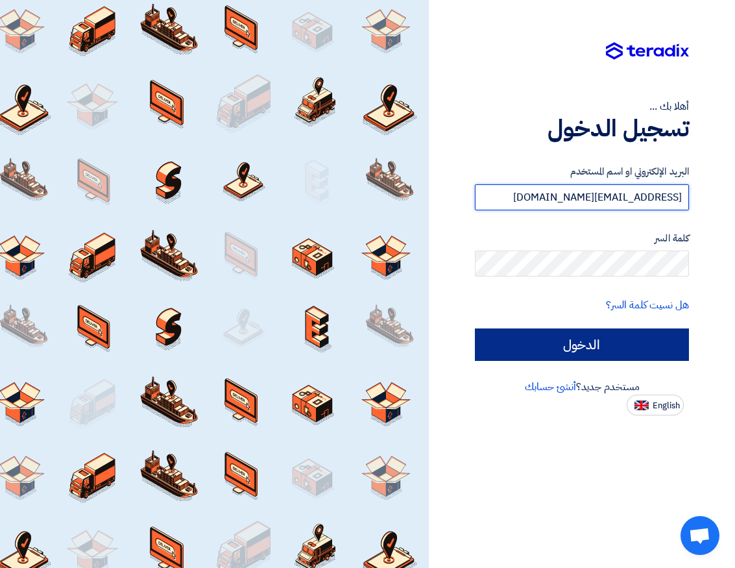  What do you see at coordinates (666, 405) in the screenshot?
I see `span: English` at bounding box center [666, 405].